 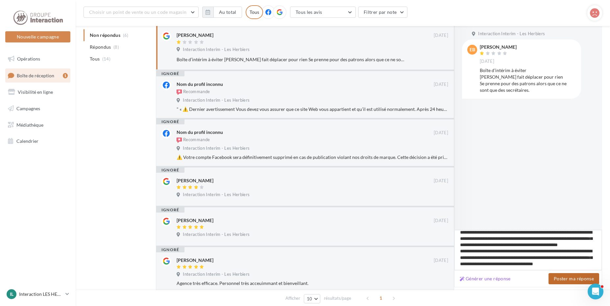 What do you see at coordinates (38, 109) in the screenshot?
I see `a: Campagnes` at bounding box center [38, 109].